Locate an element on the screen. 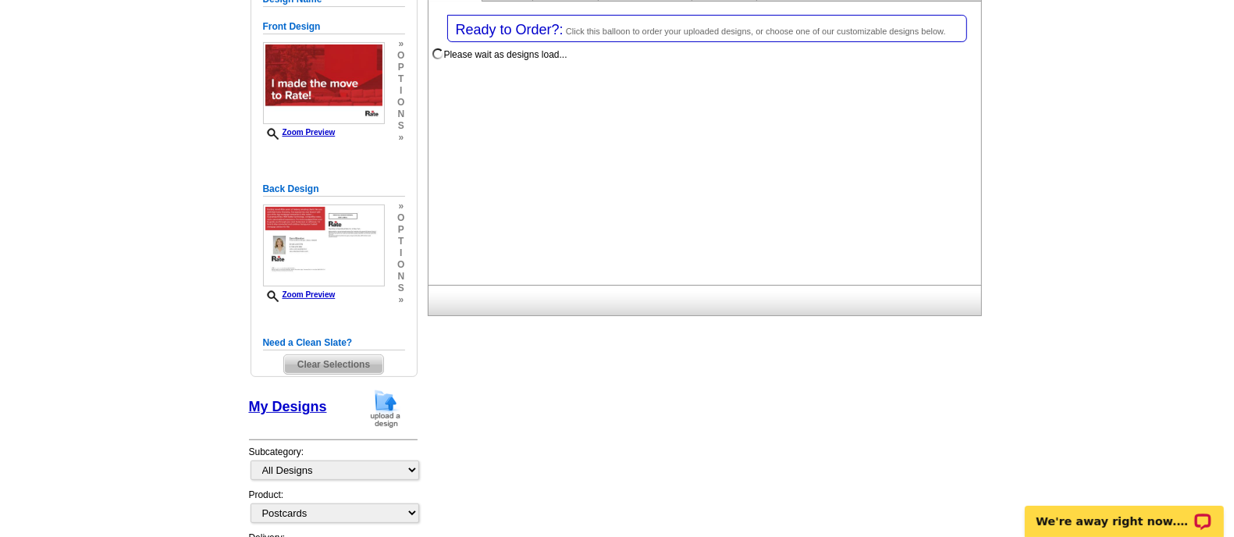  div: Please wait as designs load... is located at coordinates (506, 55).